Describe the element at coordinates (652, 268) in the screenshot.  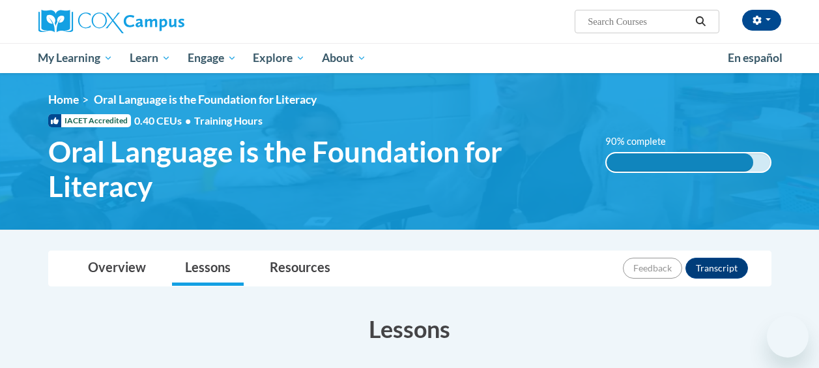
I see `button: Feedback` at that location.